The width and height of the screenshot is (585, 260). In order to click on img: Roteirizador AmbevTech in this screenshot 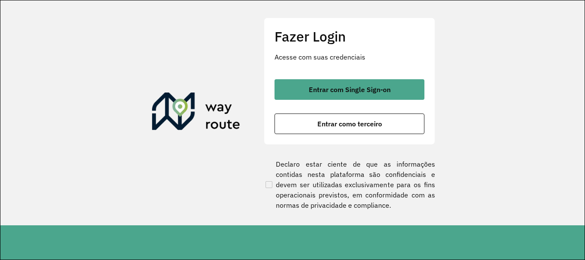, I will do `click(196, 113)`.